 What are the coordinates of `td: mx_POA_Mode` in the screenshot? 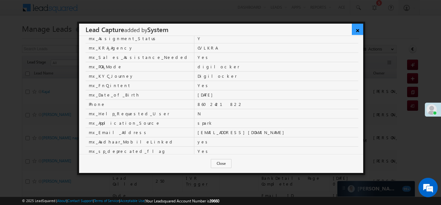 It's located at (140, 66).